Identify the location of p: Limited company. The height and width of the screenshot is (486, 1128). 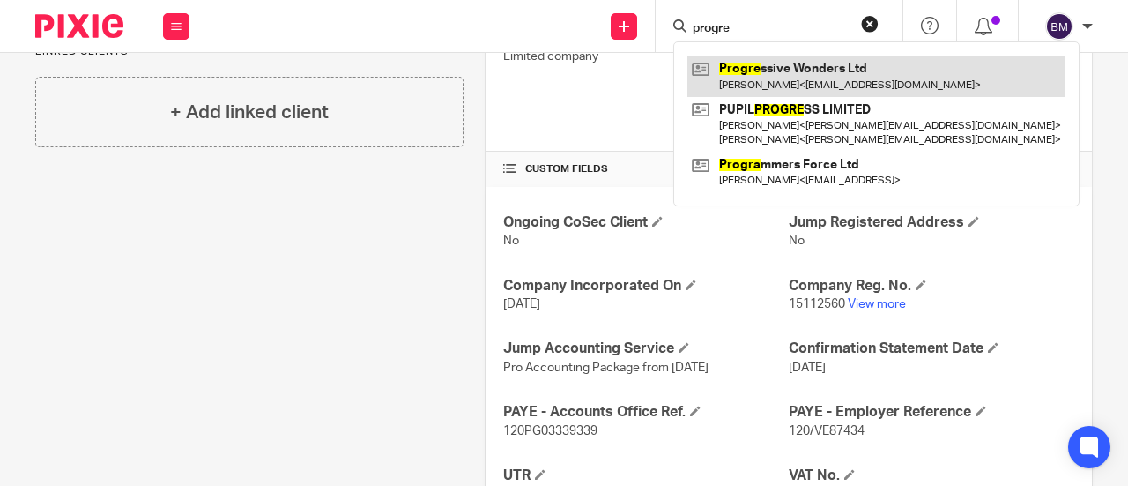
(646, 56).